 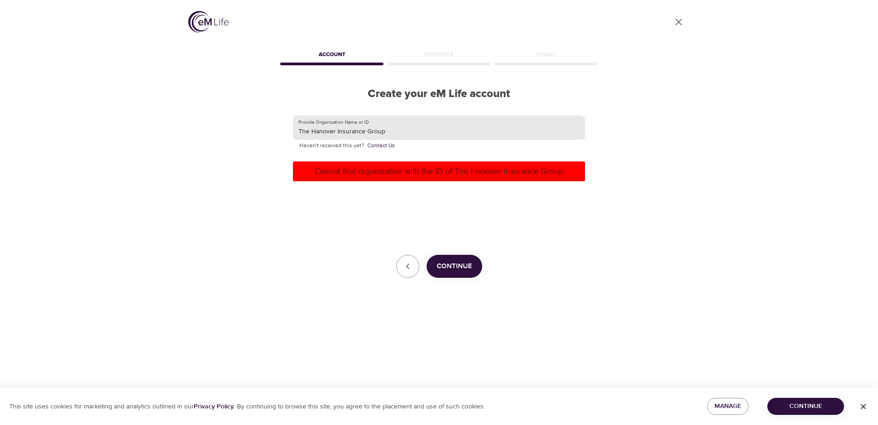 I want to click on h2: Create your eM Life account, so click(x=439, y=94).